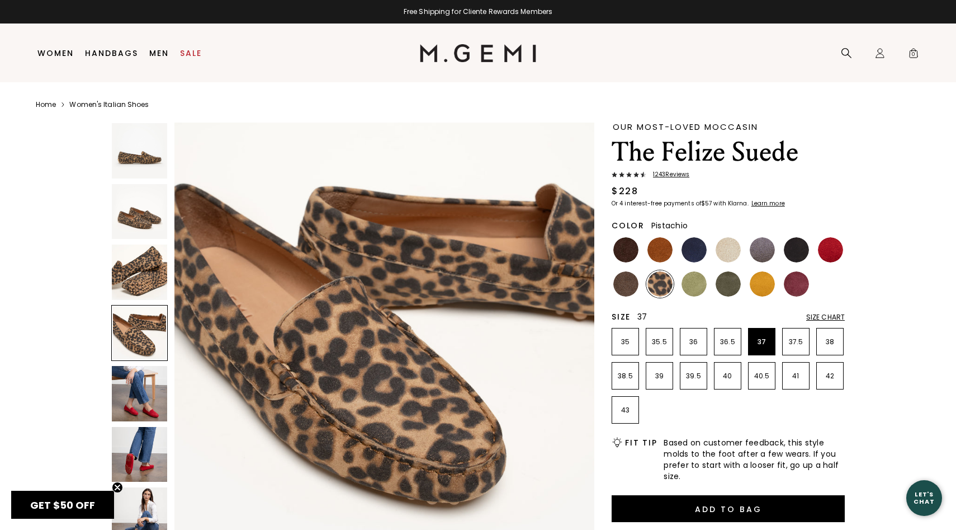 The width and height of the screenshot is (956, 530). What do you see at coordinates (621, 317) in the screenshot?
I see `h2: Size` at bounding box center [621, 317].